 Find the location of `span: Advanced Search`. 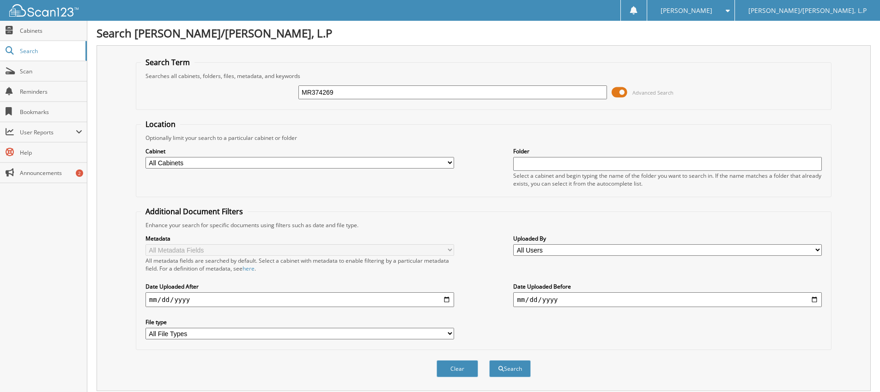

span: Advanced Search is located at coordinates (653, 92).